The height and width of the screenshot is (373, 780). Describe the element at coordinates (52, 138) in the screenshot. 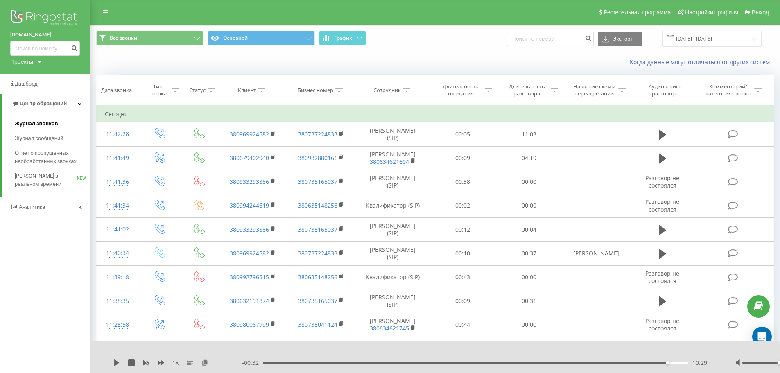

I see `a: Журнал сообщений` at that location.